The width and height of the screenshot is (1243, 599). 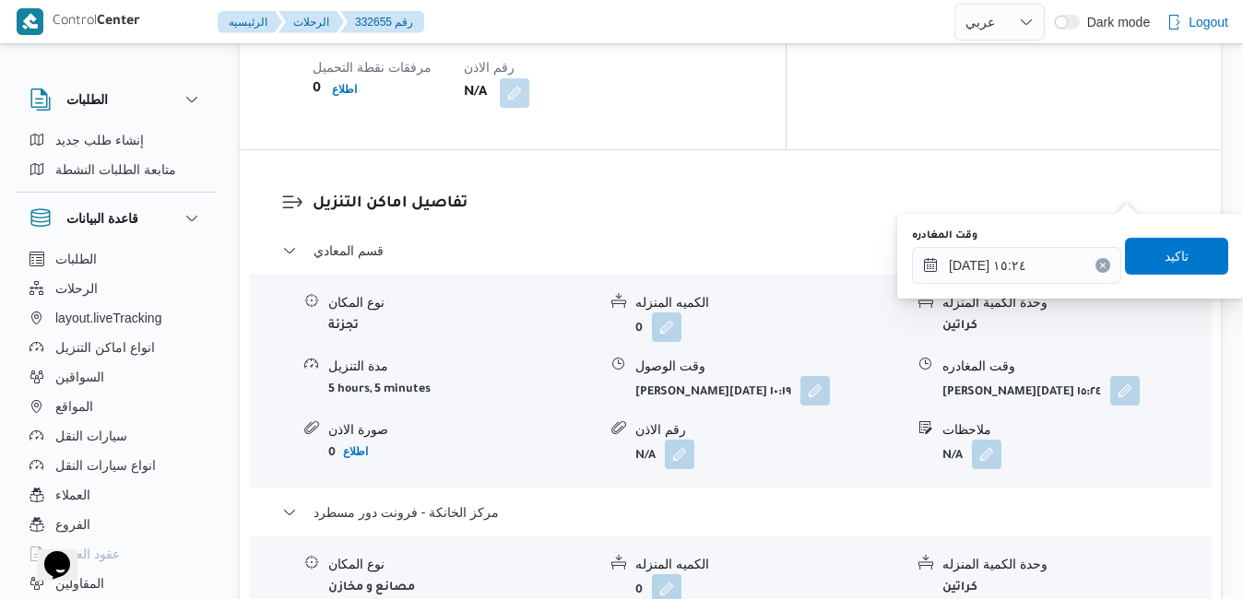 What do you see at coordinates (944, 236) in the screenshot?
I see `label: وقت المغادره` at bounding box center [944, 236].